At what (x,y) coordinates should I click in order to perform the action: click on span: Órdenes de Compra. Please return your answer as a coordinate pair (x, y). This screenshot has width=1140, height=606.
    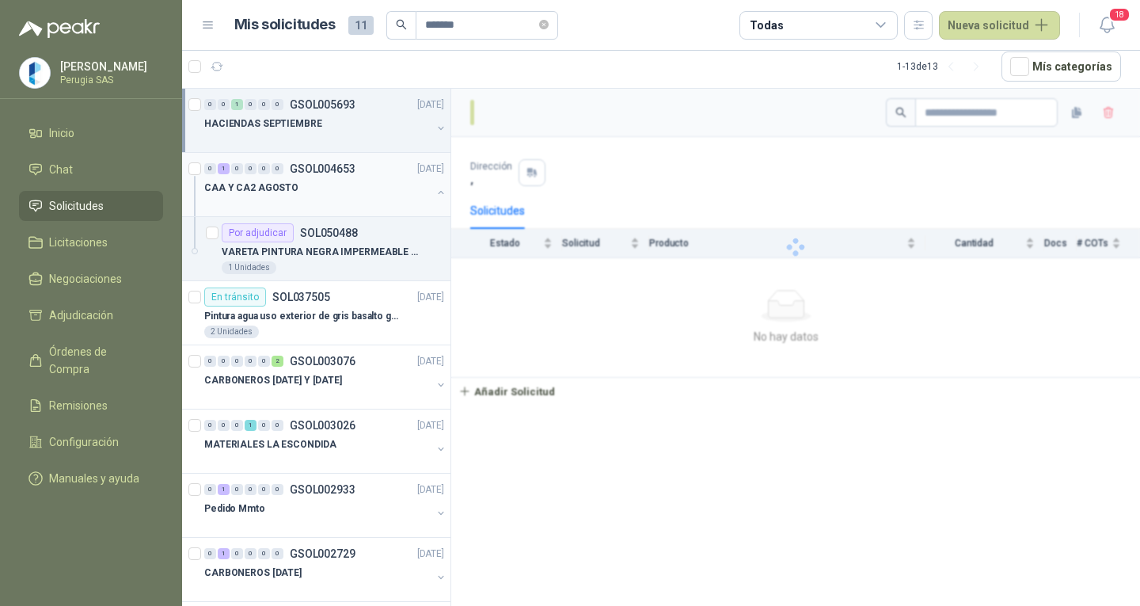
    Looking at the image, I should click on (98, 360).